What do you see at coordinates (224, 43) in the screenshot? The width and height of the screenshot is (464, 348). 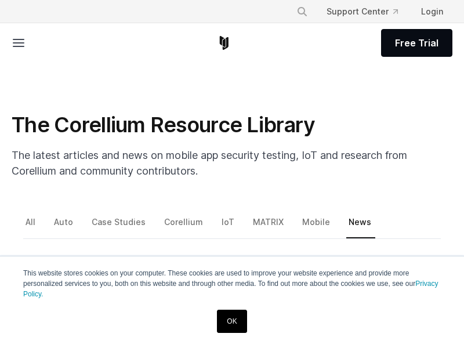 I see `a: Corellium Home` at bounding box center [224, 43].